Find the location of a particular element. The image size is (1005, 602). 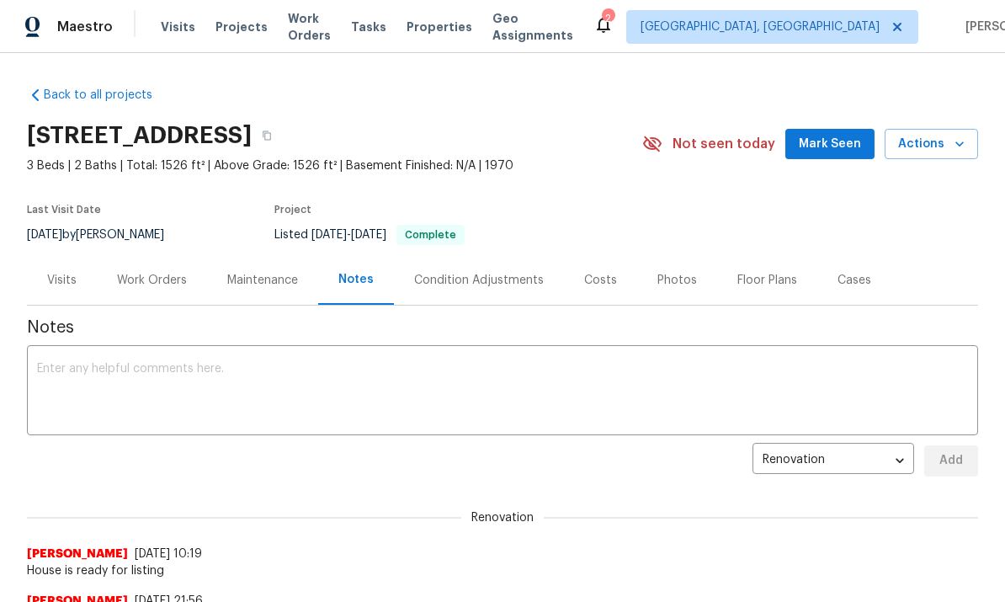

span: Tasks is located at coordinates (369, 27).